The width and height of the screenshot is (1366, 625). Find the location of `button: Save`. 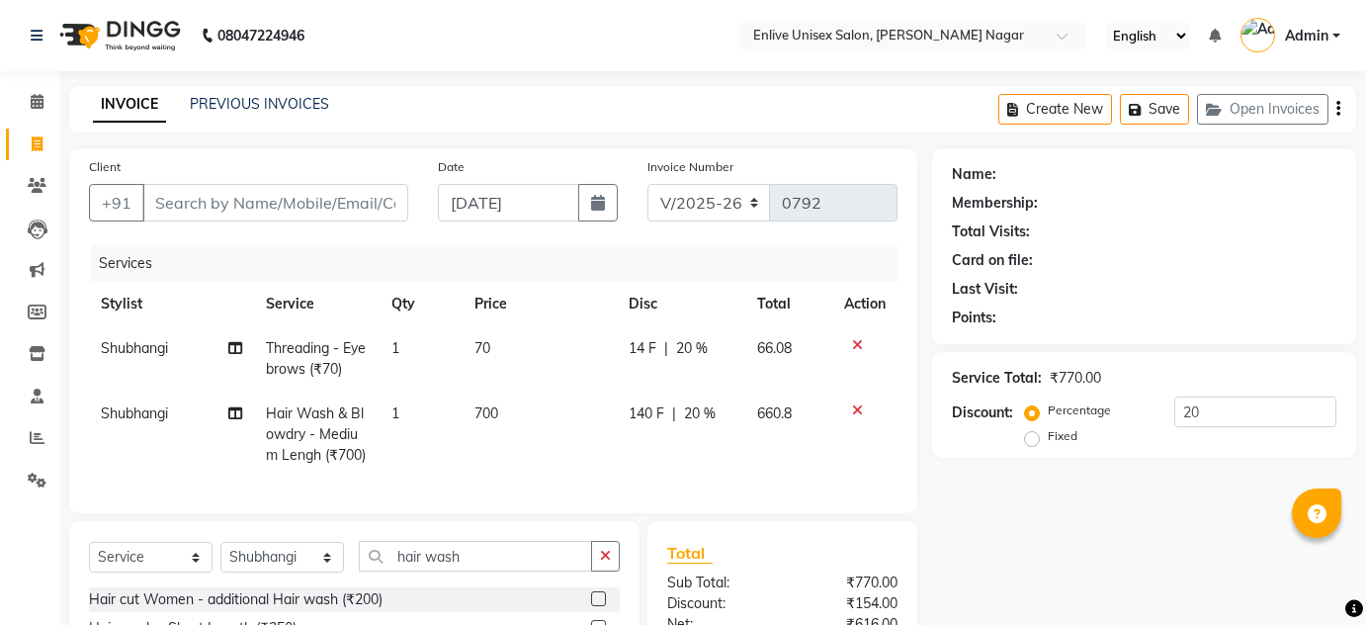

button: Save is located at coordinates (1155, 109).